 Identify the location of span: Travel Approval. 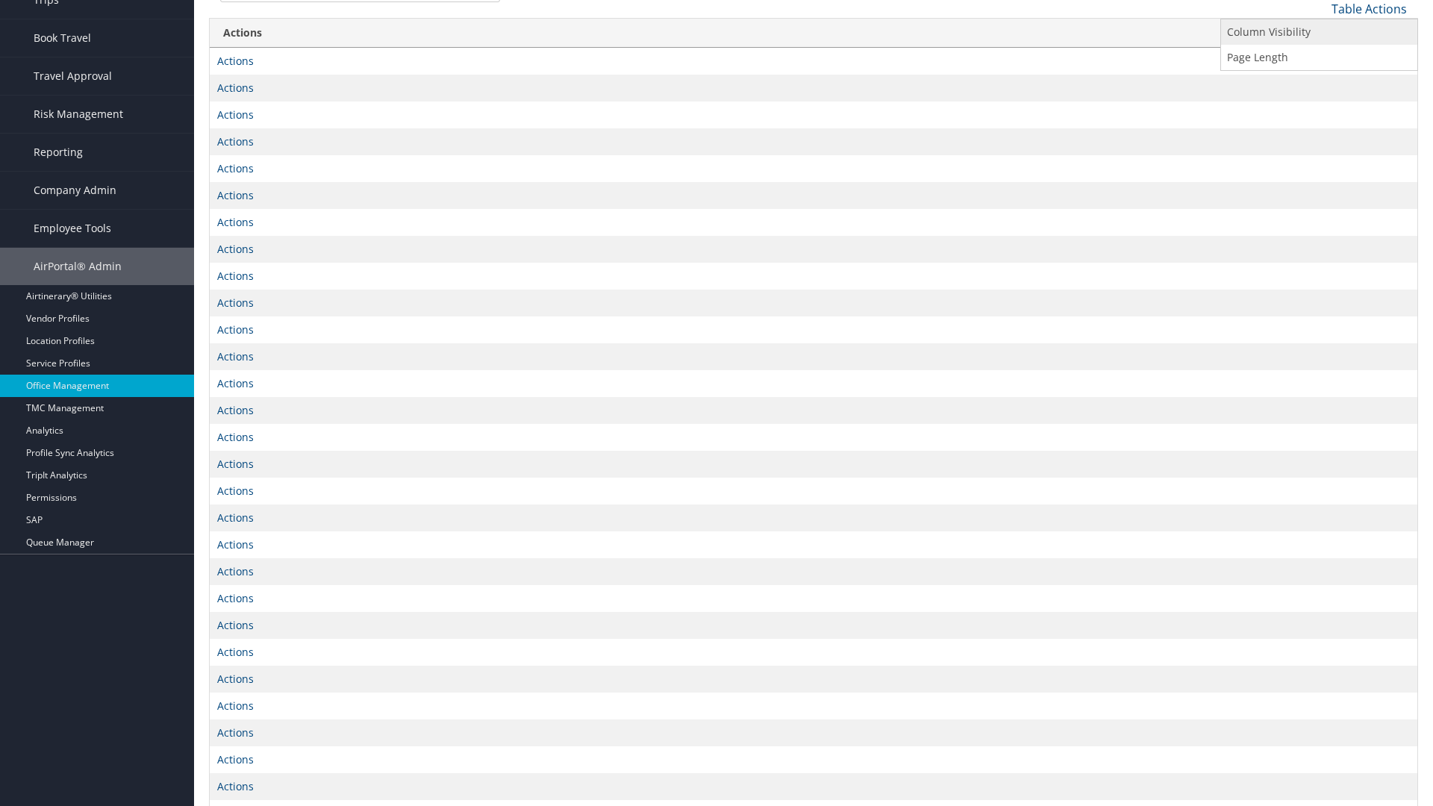
(72, 76).